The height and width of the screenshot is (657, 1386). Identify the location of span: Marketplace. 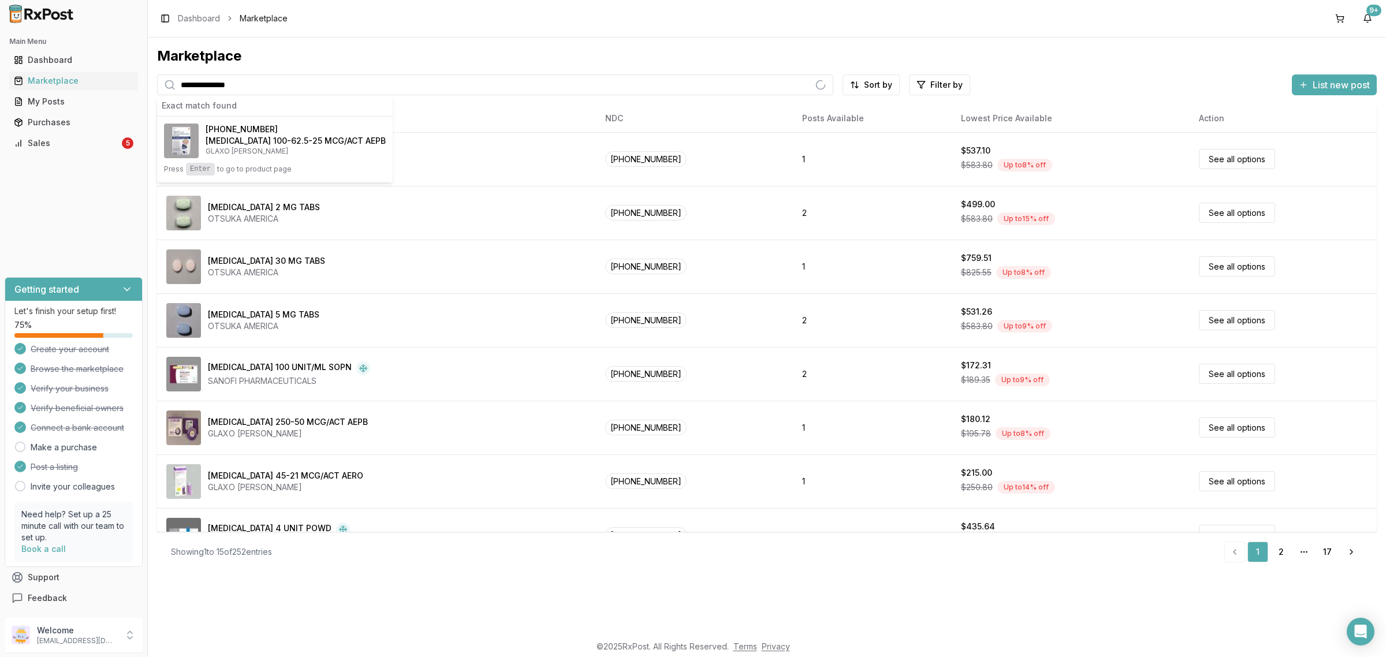
(263, 18).